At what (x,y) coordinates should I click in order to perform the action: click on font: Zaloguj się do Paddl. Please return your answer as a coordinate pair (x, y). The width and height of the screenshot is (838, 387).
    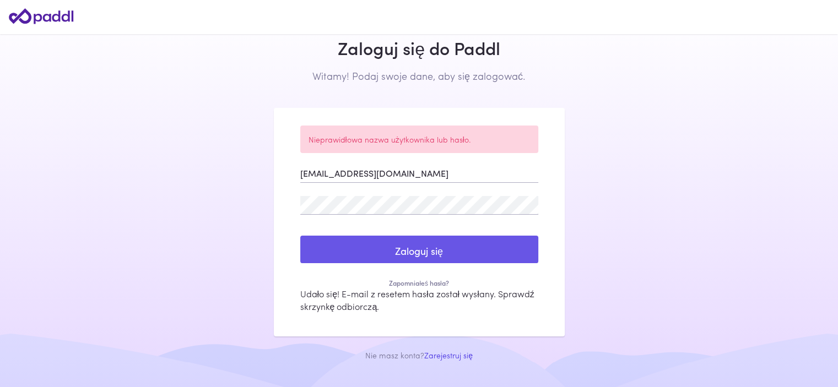
    Looking at the image, I should click on (419, 48).